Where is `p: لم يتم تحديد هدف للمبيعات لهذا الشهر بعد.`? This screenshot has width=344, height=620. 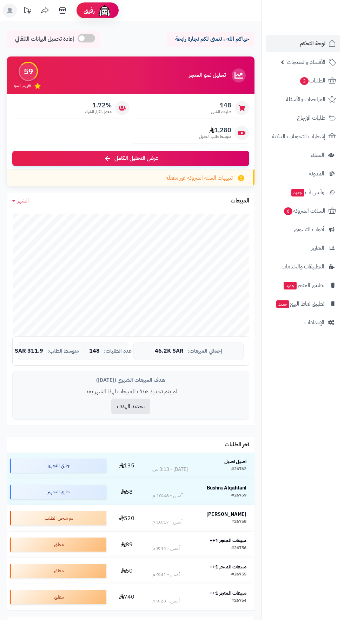 p: لم يتم تحديد هدف للمبيعات لهذا الشهر بعد. is located at coordinates (131, 392).